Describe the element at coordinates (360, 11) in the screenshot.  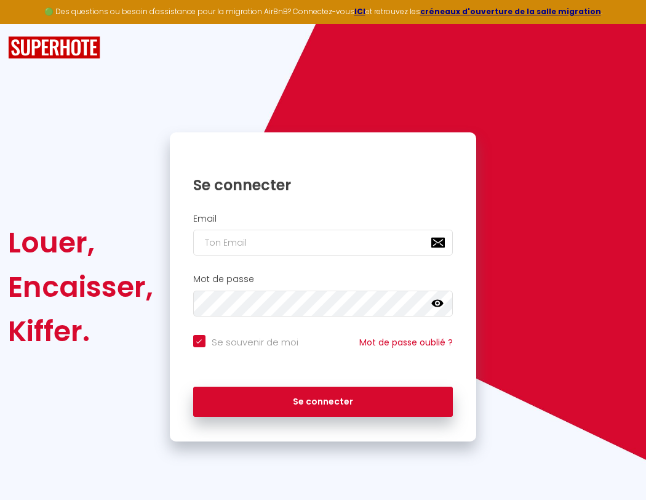
I see `a: ICI` at that location.